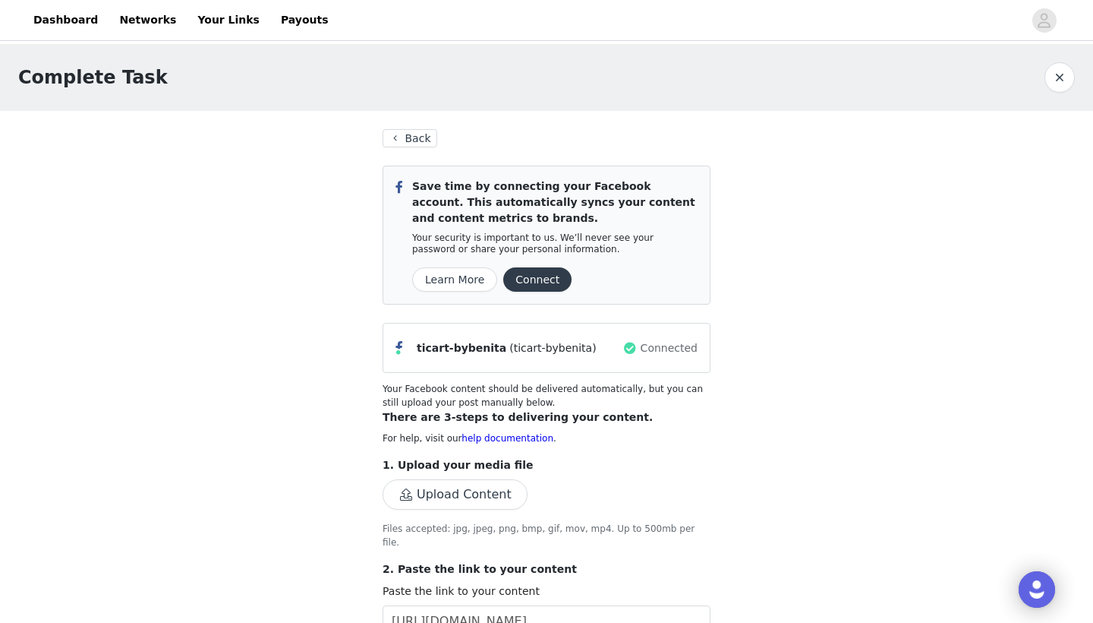 The image size is (1093, 623). What do you see at coordinates (1037, 589) in the screenshot?
I see `div: Open Intercom Messenger` at bounding box center [1037, 589].